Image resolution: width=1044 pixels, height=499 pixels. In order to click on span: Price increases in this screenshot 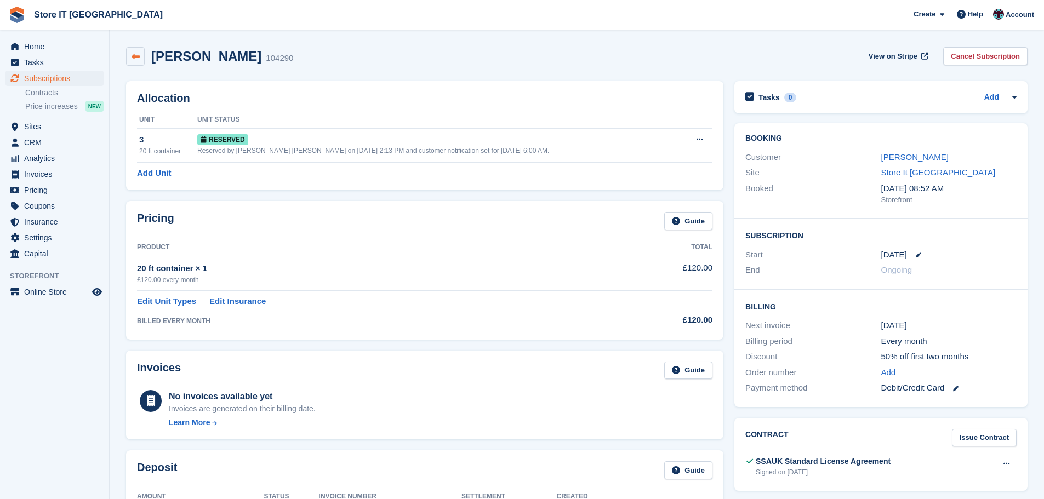, I will do `click(52, 106)`.